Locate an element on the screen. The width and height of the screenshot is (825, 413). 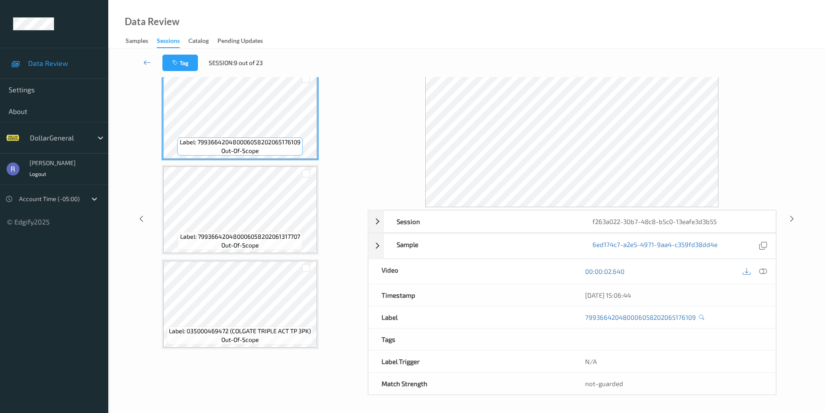
a: Pending Updates is located at coordinates (244, 41).